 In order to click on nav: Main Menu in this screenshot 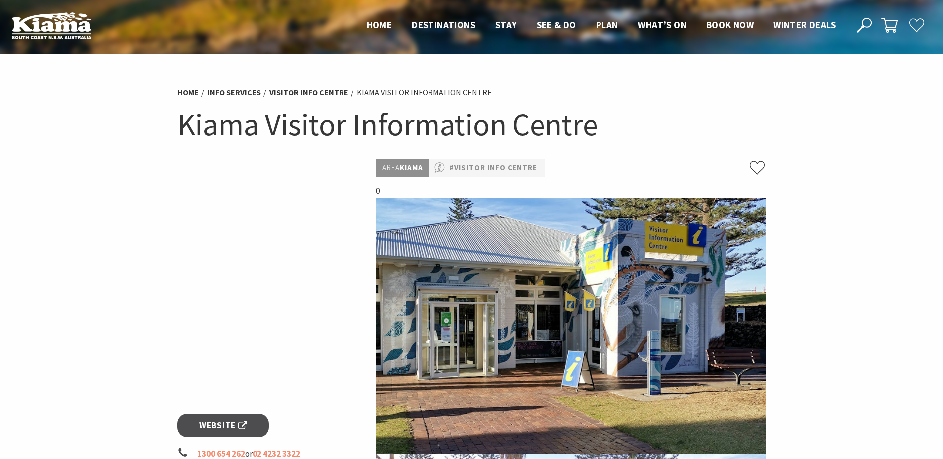, I will do `click(601, 25)`.